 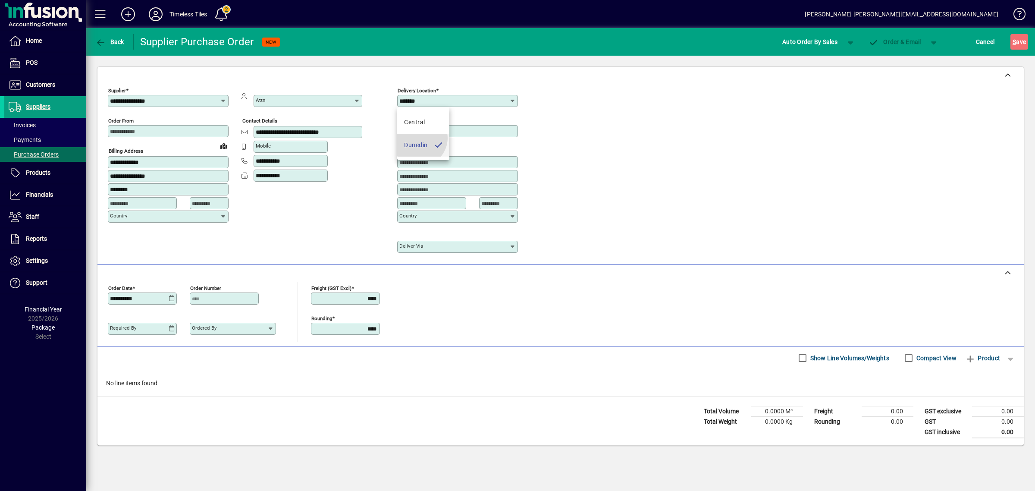 What do you see at coordinates (848, 358) in the screenshot?
I see `label: Show Line Volumes/Weights` at bounding box center [848, 358].